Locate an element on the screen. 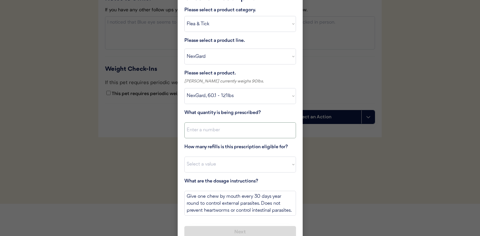  div: How many refills is this prescription eligible for? is located at coordinates (240, 148).